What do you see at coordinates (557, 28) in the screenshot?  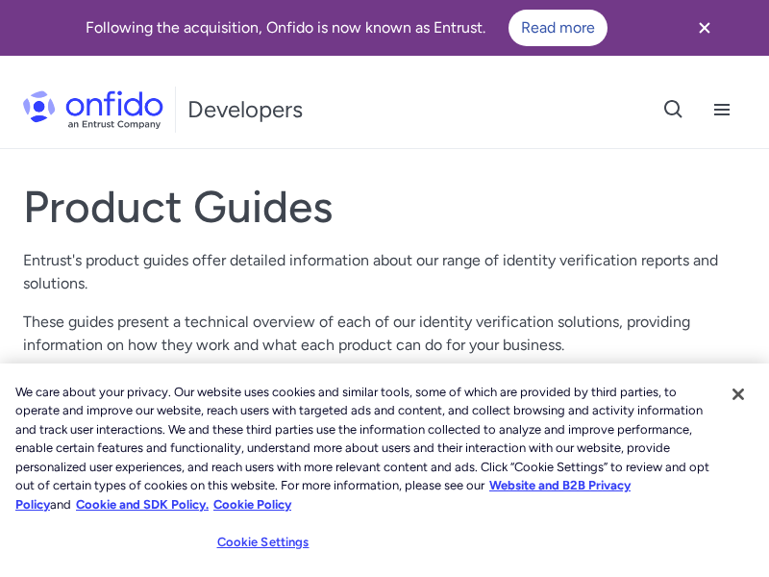 I see `a: Read more` at bounding box center [557, 28].